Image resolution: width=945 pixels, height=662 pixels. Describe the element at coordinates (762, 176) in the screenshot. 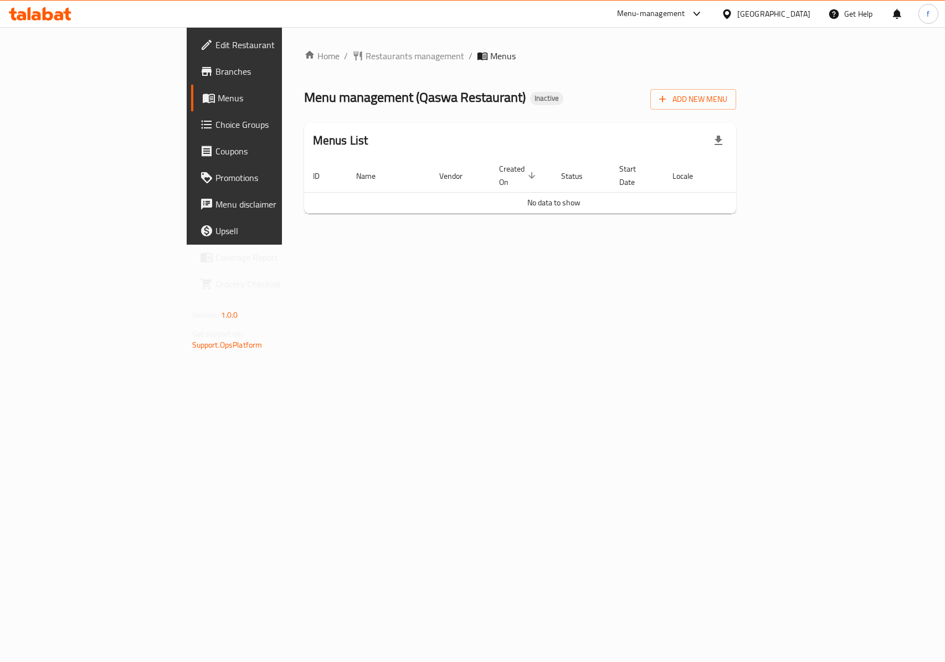

I see `th: Actions` at that location.